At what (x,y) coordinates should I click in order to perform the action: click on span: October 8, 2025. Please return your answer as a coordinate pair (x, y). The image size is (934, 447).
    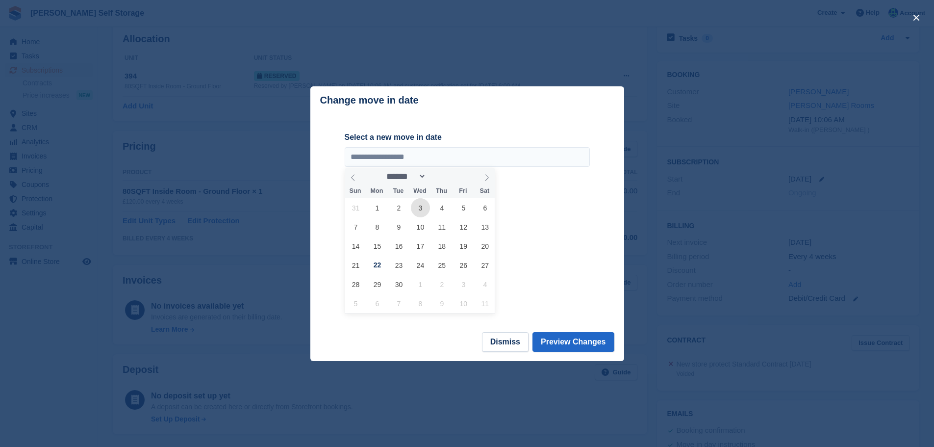
    Looking at the image, I should click on (420, 303).